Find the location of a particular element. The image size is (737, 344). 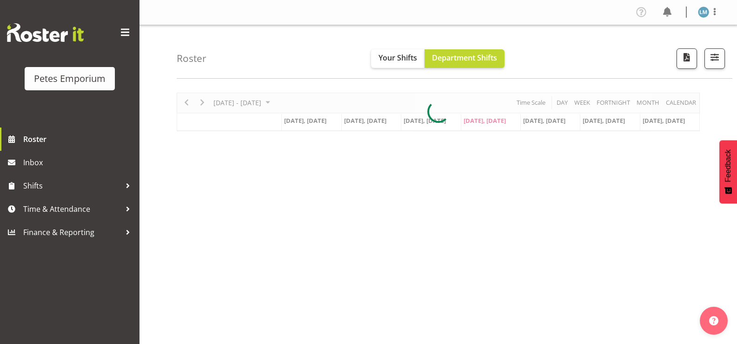

span: Time & Attendance is located at coordinates (72, 209).